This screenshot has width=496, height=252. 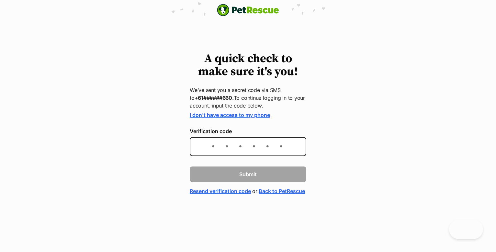 What do you see at coordinates (282, 191) in the screenshot?
I see `a: Back to PetRescue` at bounding box center [282, 191].